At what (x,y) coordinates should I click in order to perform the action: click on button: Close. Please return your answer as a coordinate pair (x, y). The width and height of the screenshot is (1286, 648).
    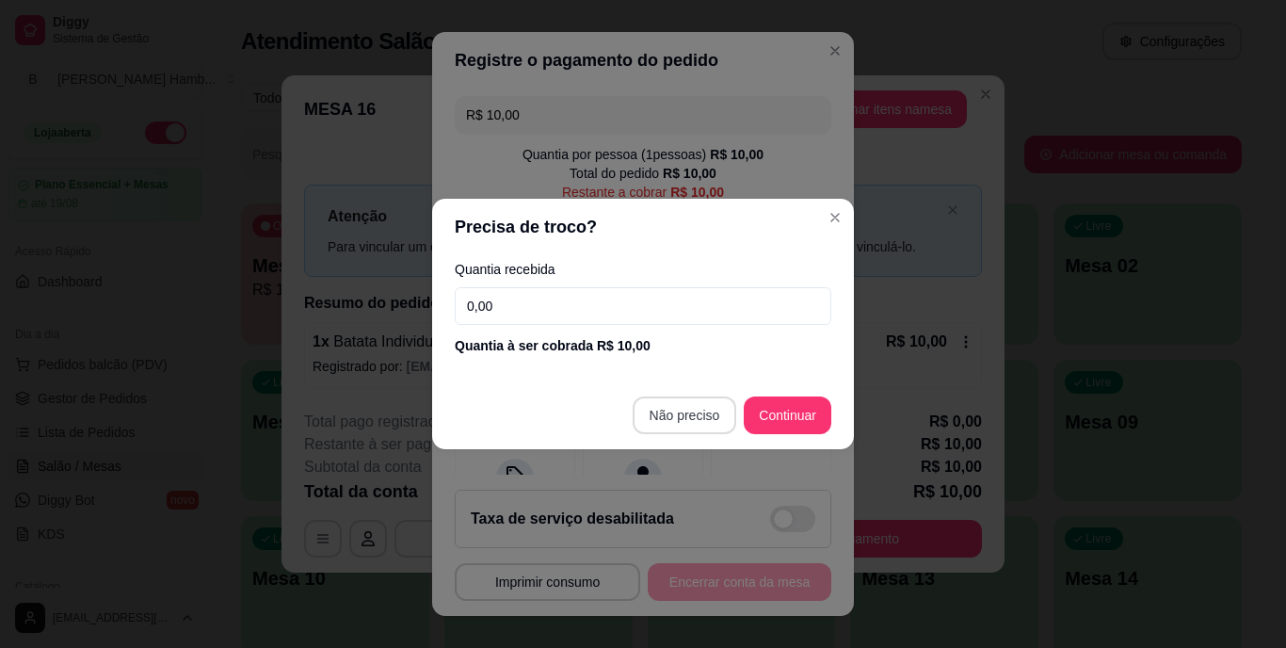
    Looking at the image, I should click on (835, 217).